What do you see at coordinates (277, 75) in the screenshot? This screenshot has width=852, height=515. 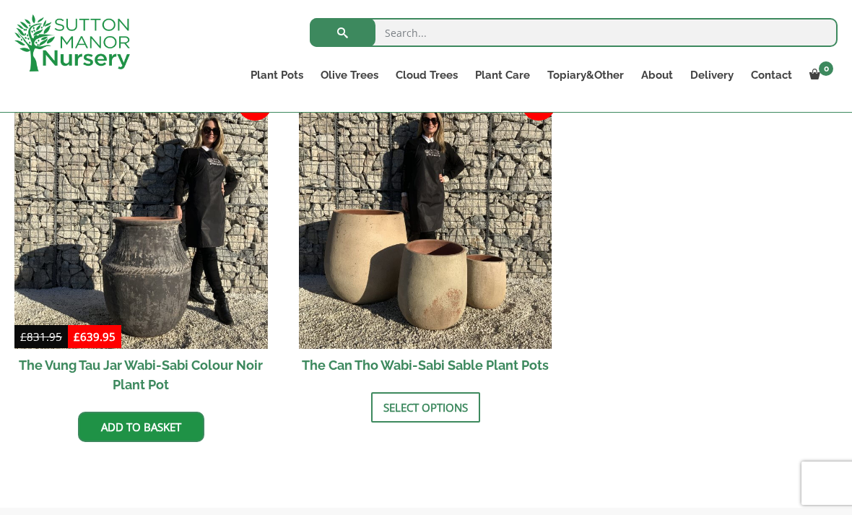 I see `a: Plant Pots` at bounding box center [277, 75].